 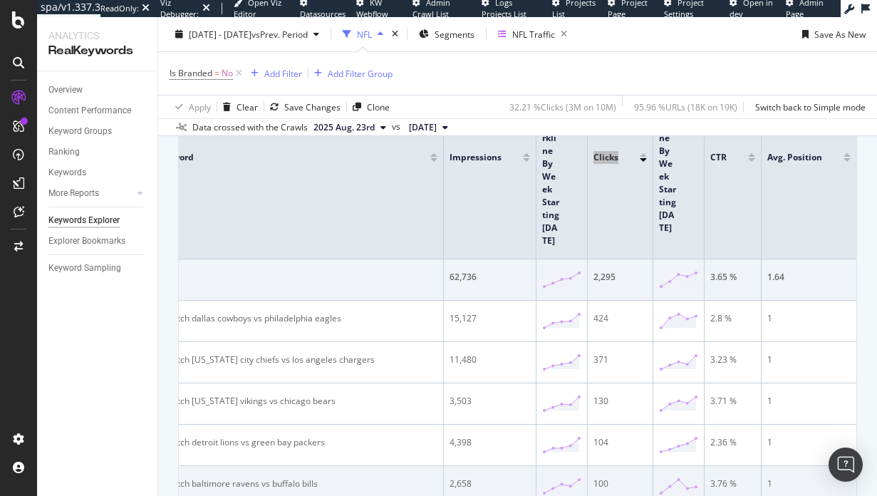 What do you see at coordinates (190, 107) in the screenshot?
I see `button: Apply` at bounding box center [190, 107].